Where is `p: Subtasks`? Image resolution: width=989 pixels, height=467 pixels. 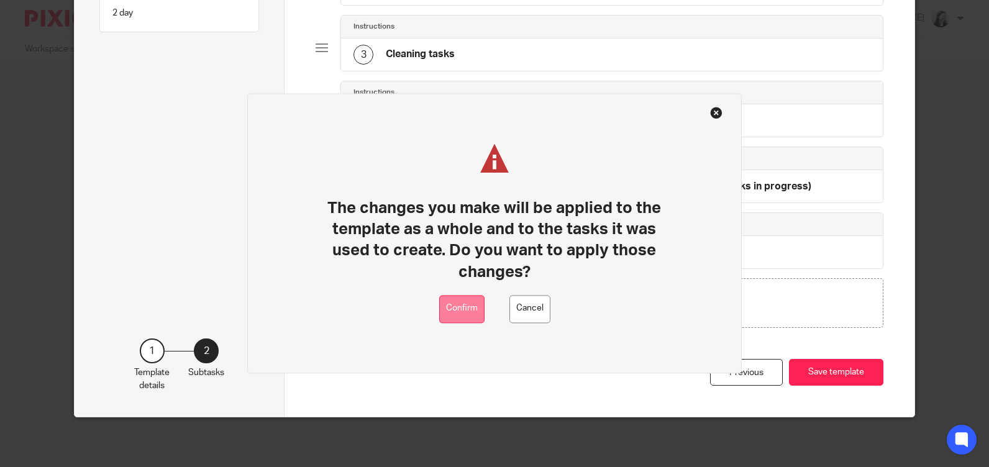
p: Subtasks is located at coordinates (206, 373).